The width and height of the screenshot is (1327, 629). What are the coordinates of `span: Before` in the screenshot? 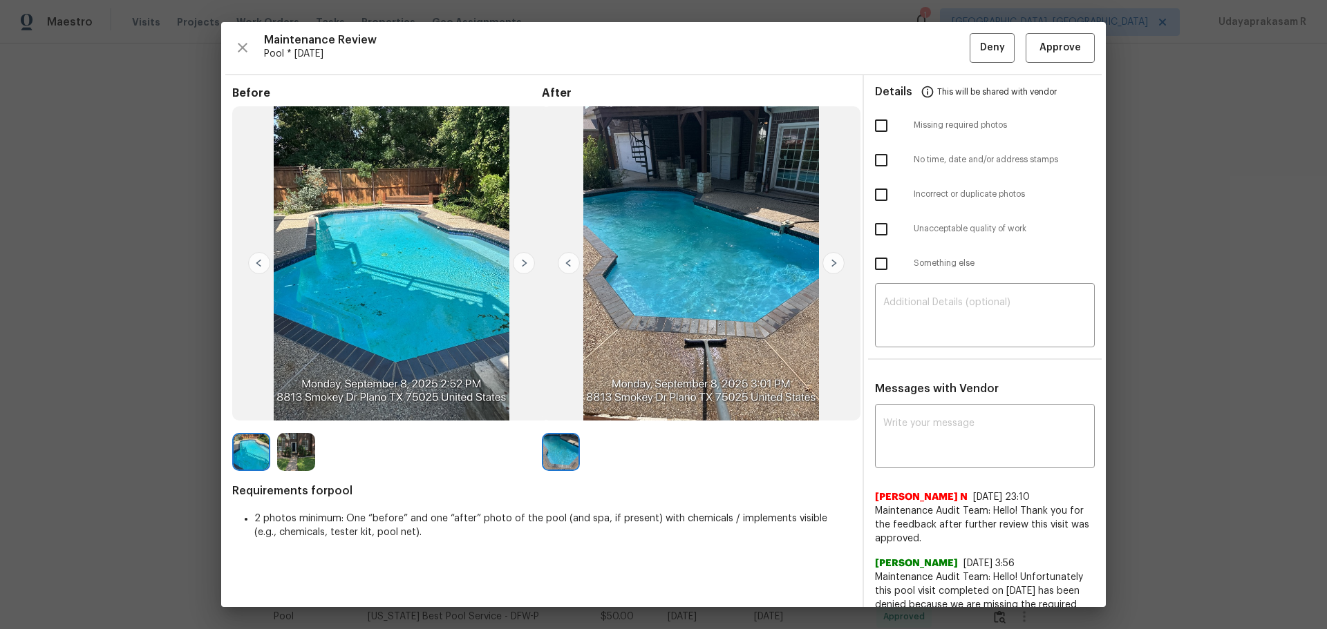 It's located at (387, 93).